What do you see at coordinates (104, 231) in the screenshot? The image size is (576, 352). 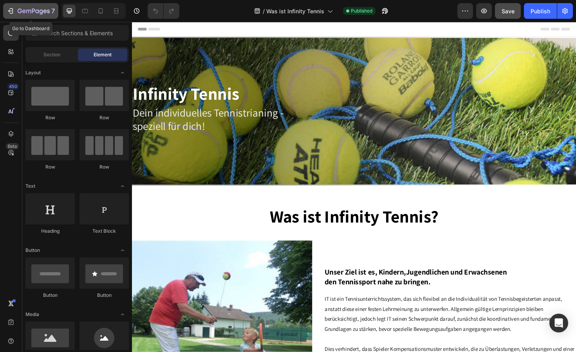 I see `div: Text Block` at bounding box center [104, 231].